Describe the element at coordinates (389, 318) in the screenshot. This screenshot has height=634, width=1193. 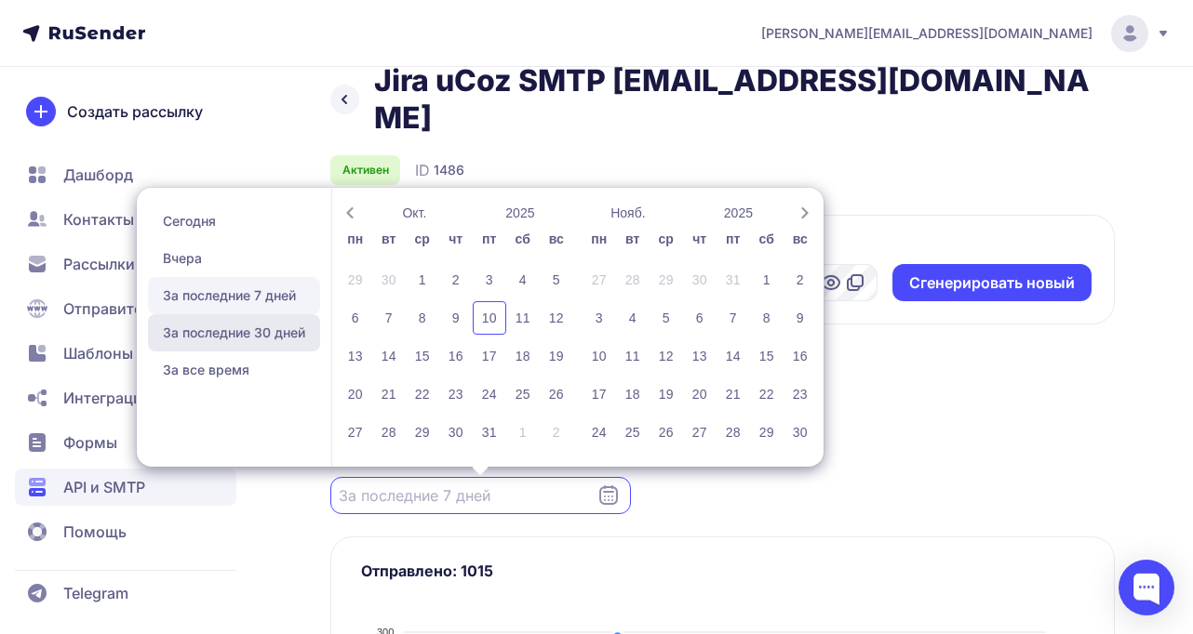
I see `div: 7` at that location.